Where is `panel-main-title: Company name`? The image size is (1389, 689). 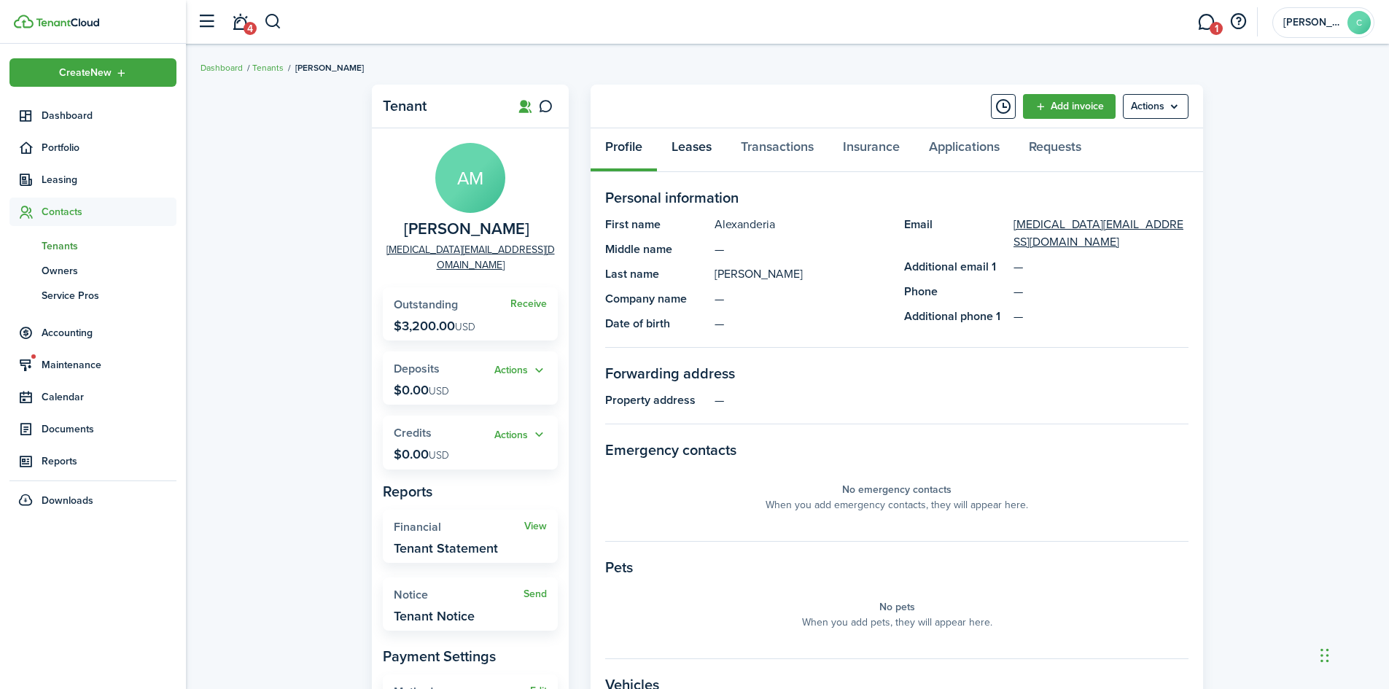 panel-main-title: Company name is located at coordinates (656, 299).